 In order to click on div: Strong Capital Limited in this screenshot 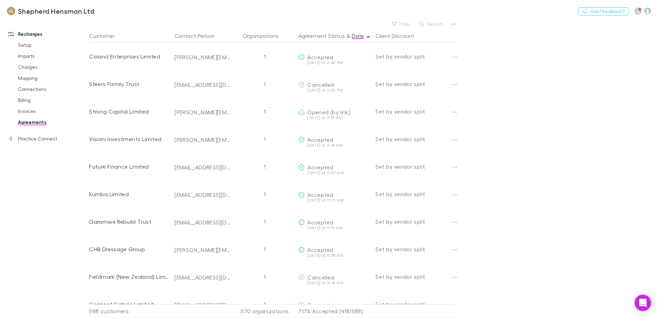, I will do `click(129, 112)`.